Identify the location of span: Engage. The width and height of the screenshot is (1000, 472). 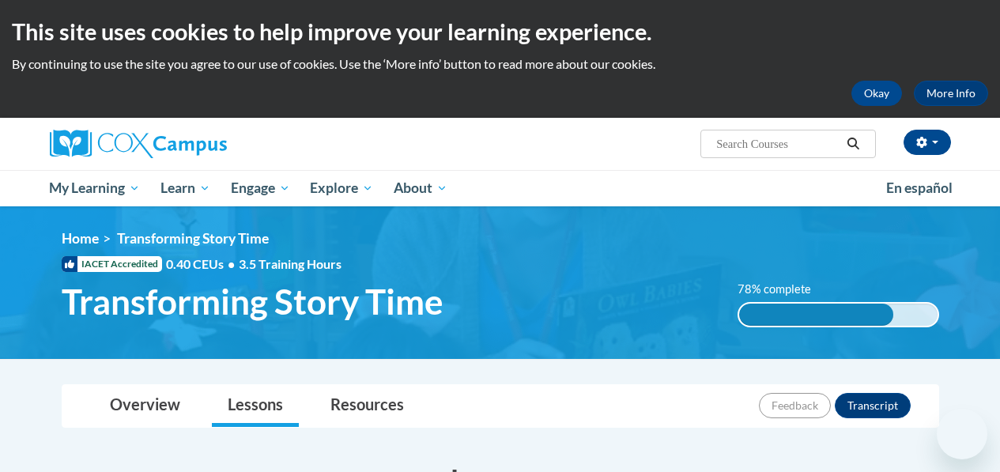
(260, 188).